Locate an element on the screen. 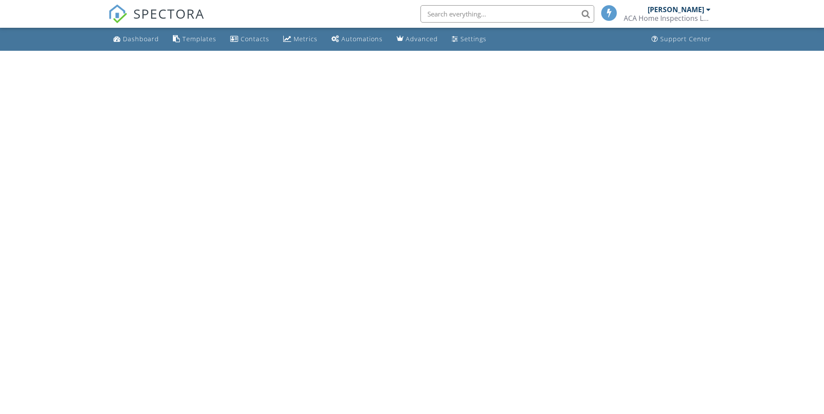 The image size is (824, 414). a: Contacts is located at coordinates (250, 39).